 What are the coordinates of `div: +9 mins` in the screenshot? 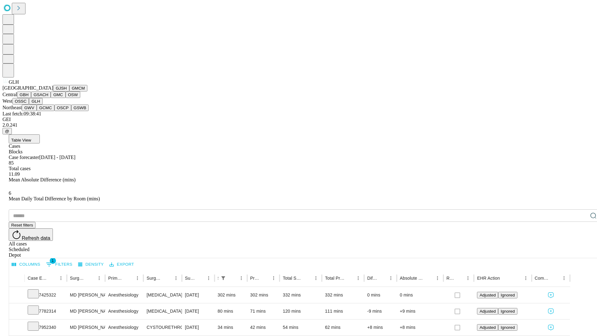 It's located at (420, 311).